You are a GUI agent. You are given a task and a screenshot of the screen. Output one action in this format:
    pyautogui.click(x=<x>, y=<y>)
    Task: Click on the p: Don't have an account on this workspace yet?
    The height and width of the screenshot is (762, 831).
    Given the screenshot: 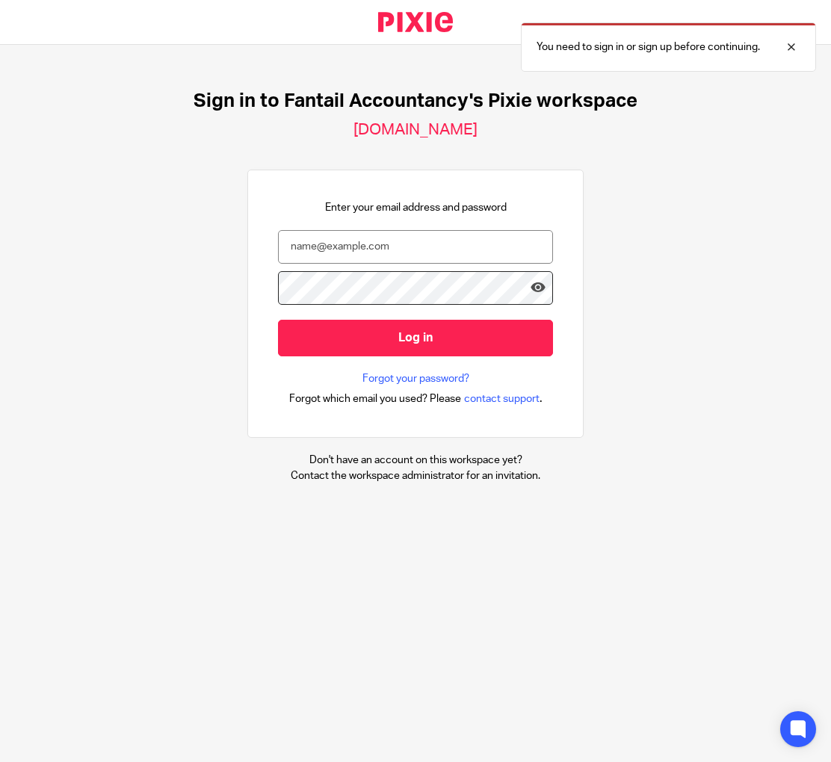 What is the action you would take?
    pyautogui.click(x=416, y=460)
    